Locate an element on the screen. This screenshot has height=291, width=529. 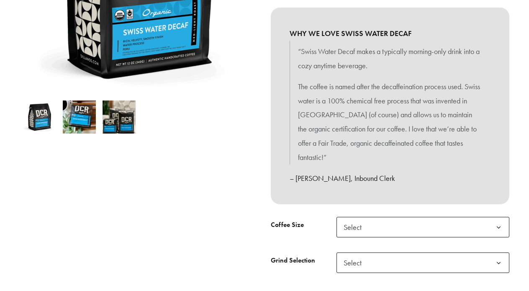
p: “Swiss Water Decaf makes a typically morning-only drink into a cozy anytime beverage. is located at coordinates (390, 59).